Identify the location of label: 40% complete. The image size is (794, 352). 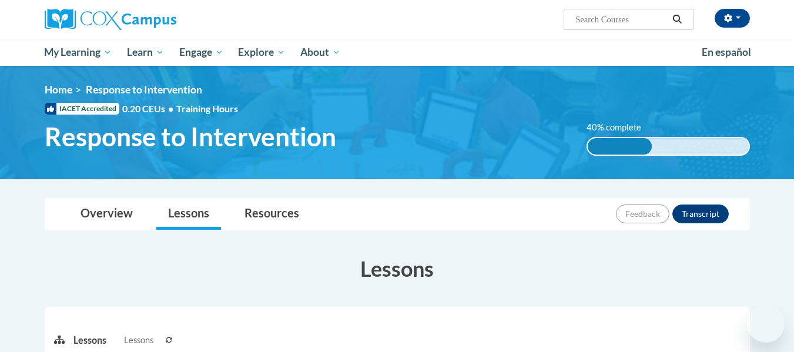
(620, 128).